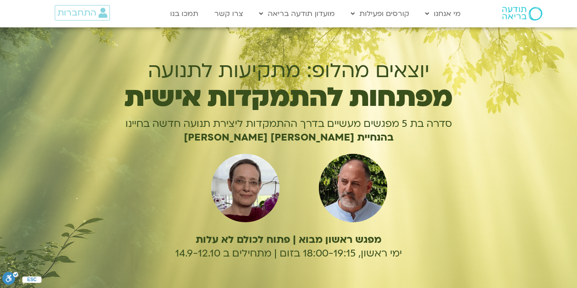 The image size is (577, 288). Describe the element at coordinates (184, 14) in the screenshot. I see `a: תמכו בנו` at that location.